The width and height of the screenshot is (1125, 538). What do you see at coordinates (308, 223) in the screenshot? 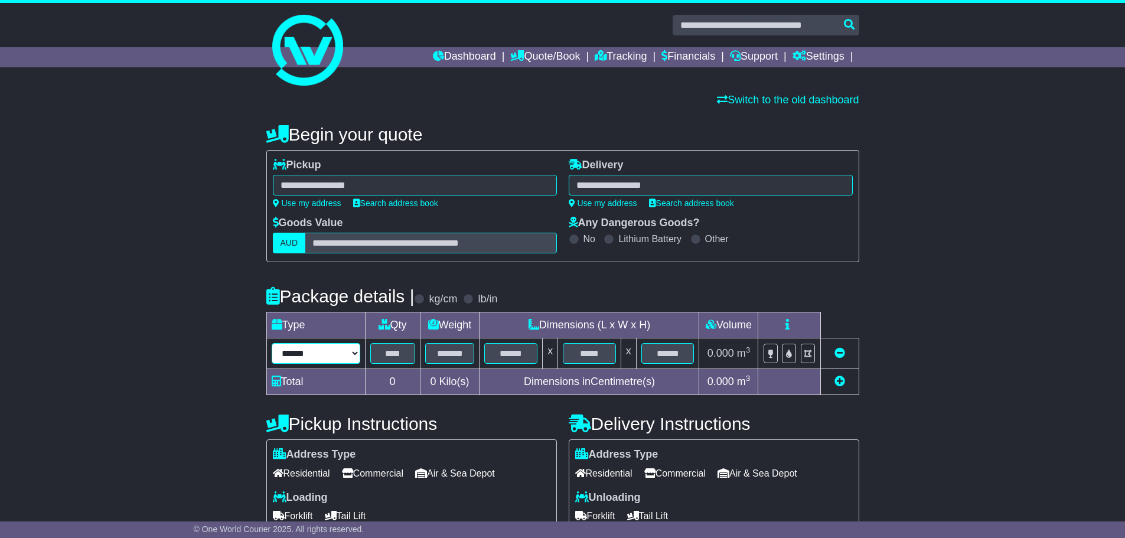
I see `label: Goods Value` at bounding box center [308, 223].